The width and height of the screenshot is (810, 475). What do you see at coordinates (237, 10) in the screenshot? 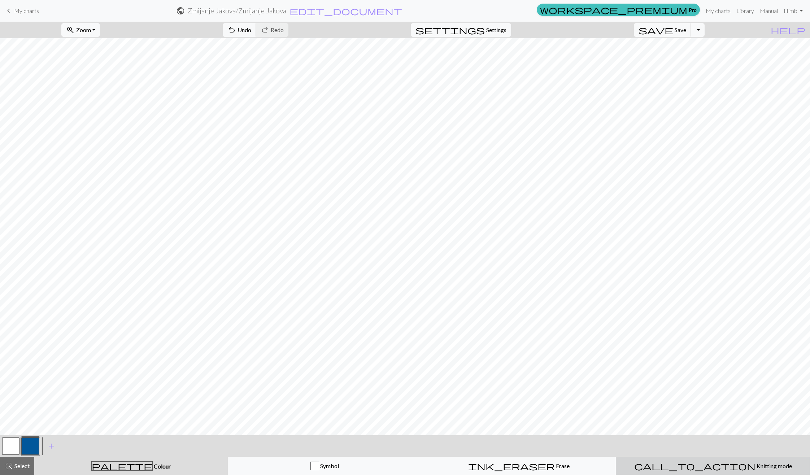
I see `h2: Zmijanje Jakova / Zmijanje Jakova` at bounding box center [237, 10].